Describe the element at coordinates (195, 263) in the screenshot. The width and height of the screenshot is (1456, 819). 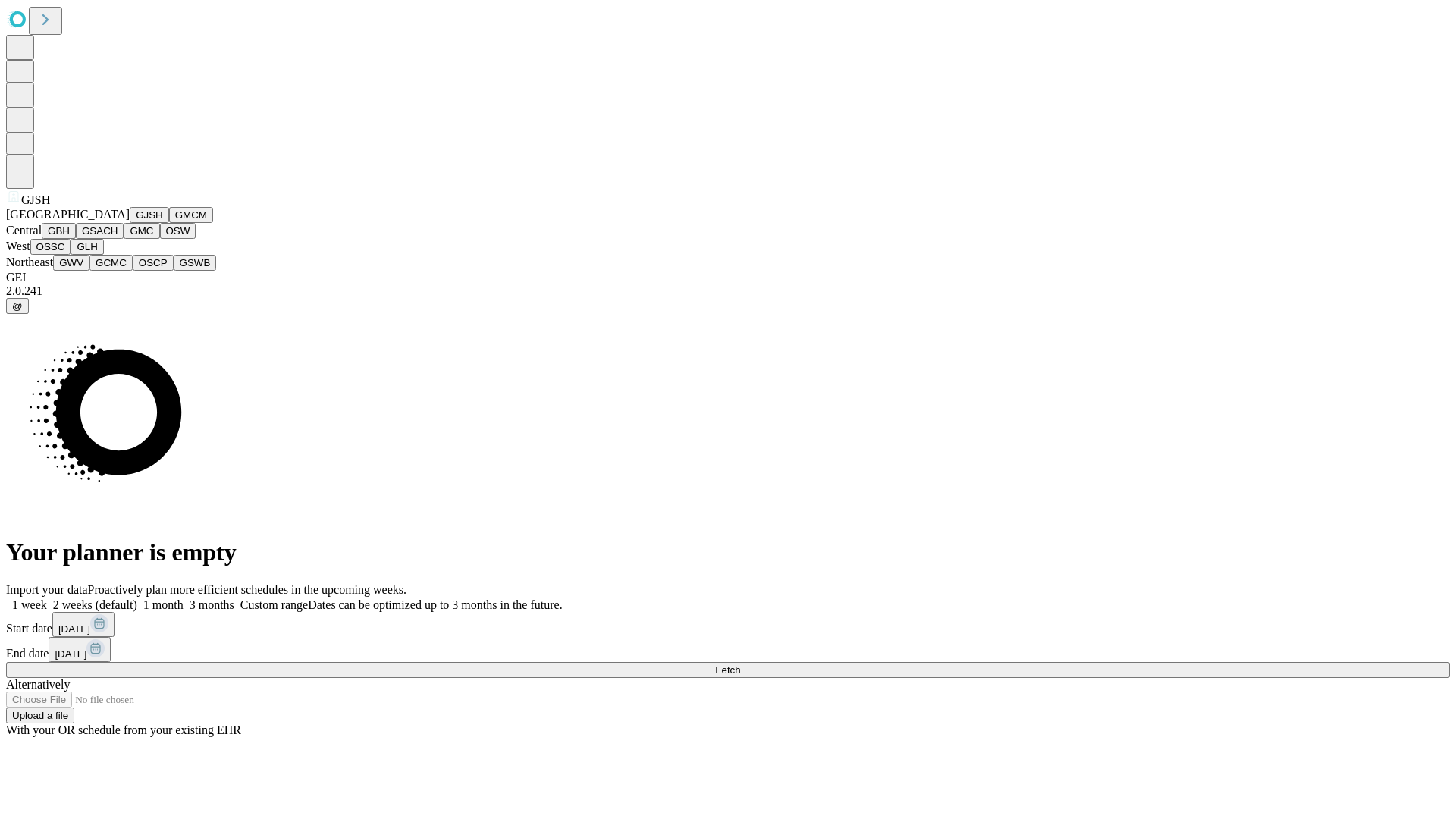
I see `button: GSWB` at that location.